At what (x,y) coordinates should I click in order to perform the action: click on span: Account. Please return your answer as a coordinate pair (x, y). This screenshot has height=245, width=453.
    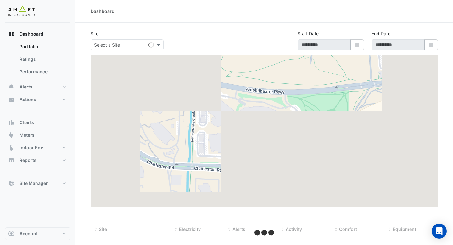
    Looking at the image, I should click on (29, 233).